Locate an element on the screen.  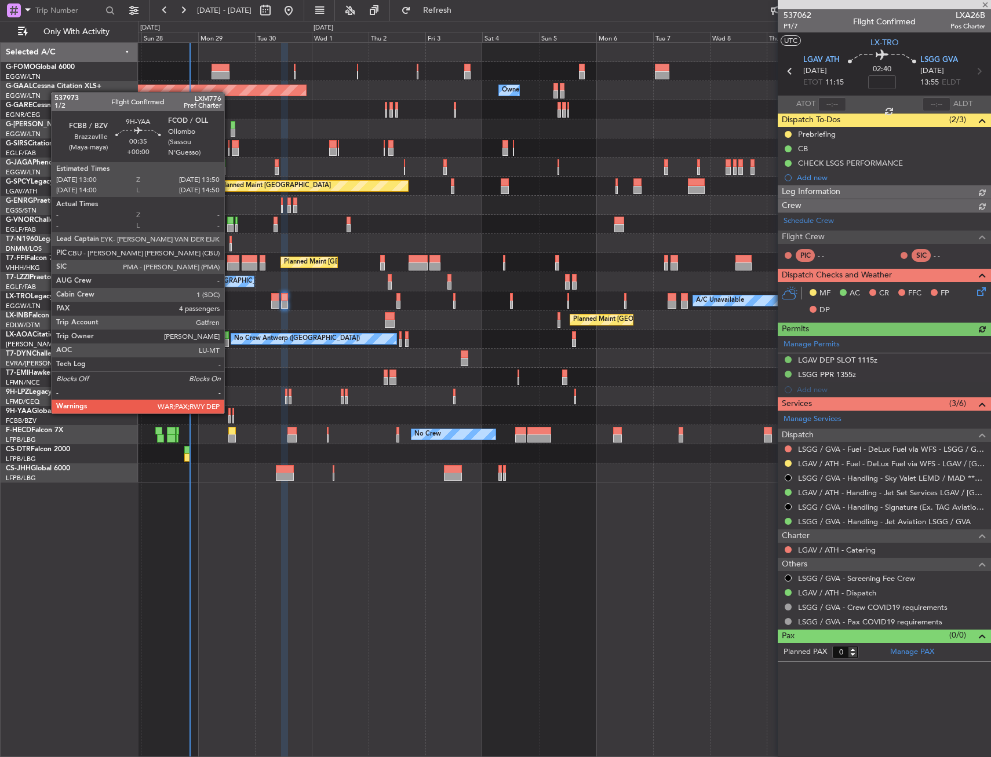
a: Manage Services is located at coordinates (812, 419).